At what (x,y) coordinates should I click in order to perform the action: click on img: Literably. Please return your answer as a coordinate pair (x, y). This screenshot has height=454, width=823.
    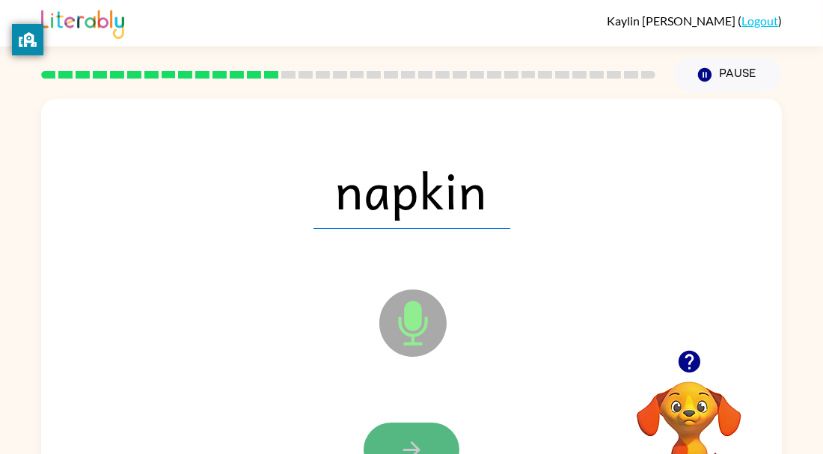
    Looking at the image, I should click on (82, 22).